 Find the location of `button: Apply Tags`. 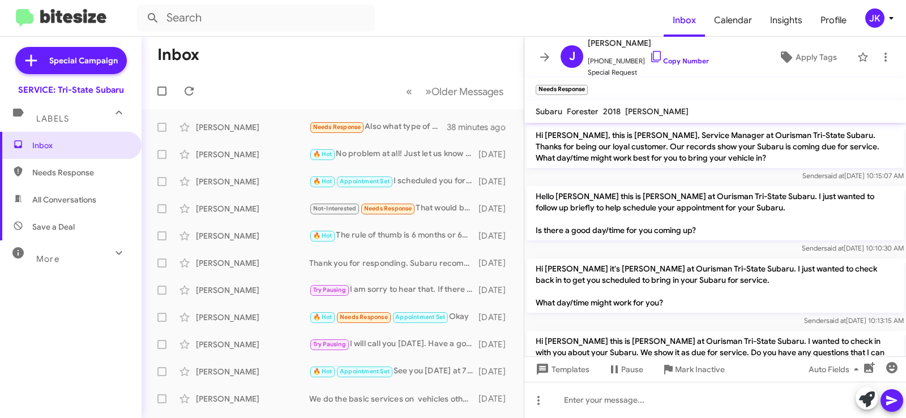

button: Apply Tags is located at coordinates (807, 57).